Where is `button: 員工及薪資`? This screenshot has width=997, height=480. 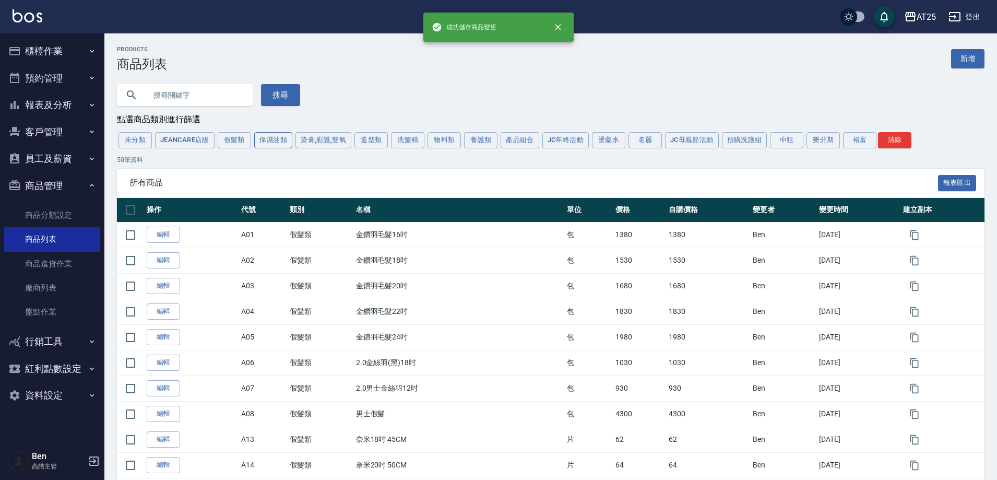 button: 員工及薪資 is located at coordinates (52, 159).